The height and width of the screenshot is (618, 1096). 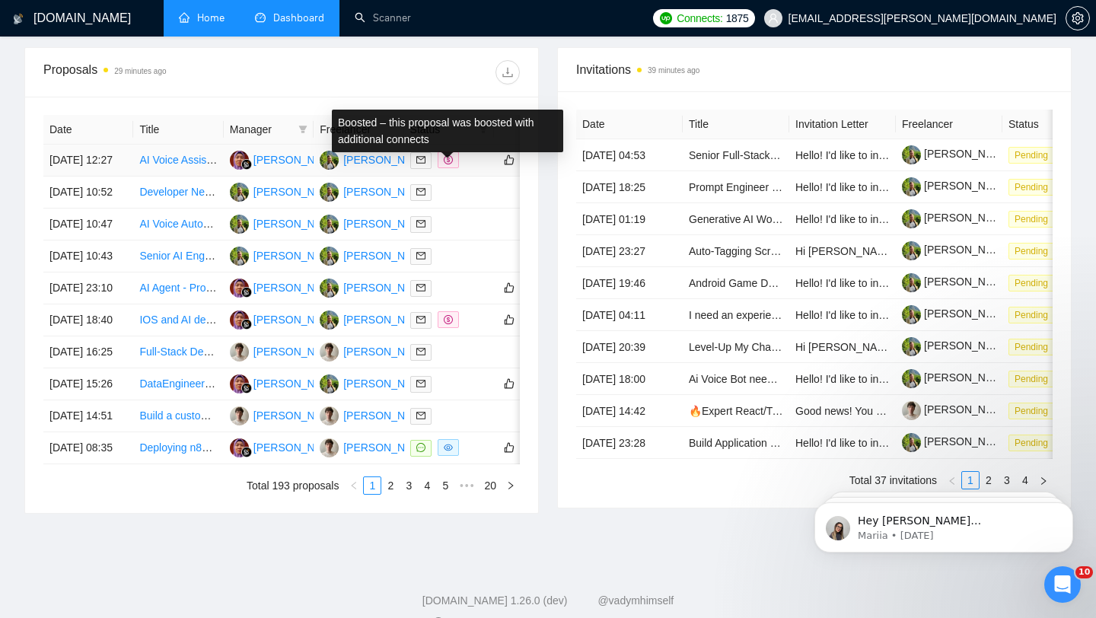 I want to click on td: Prompt Engineer / Conversation Designer for AI Persona Refinement, so click(x=736, y=187).